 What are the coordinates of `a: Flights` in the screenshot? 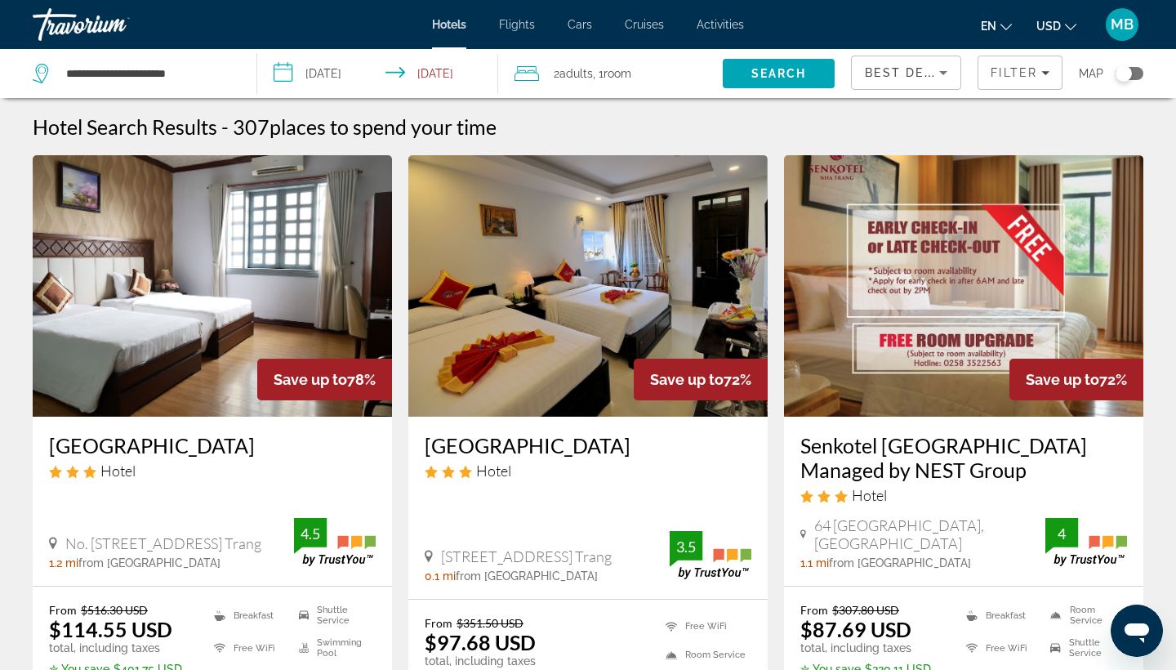 It's located at (517, 25).